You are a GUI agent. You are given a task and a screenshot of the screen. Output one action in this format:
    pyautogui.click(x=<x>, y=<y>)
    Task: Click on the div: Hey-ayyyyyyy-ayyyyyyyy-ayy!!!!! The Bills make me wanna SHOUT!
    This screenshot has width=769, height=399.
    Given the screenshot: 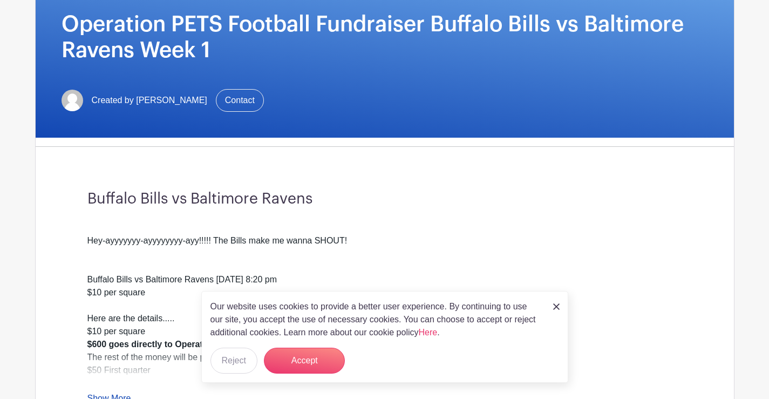 What is the action you would take?
    pyautogui.click(x=385, y=241)
    